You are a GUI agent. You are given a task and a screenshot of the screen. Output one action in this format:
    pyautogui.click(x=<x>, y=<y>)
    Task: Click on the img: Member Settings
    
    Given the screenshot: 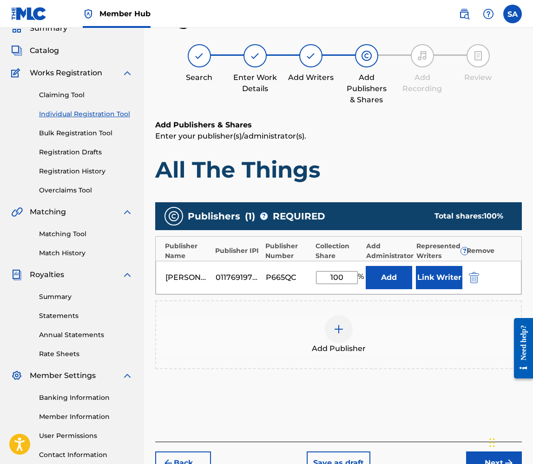 What is the action you would take?
    pyautogui.click(x=17, y=376)
    